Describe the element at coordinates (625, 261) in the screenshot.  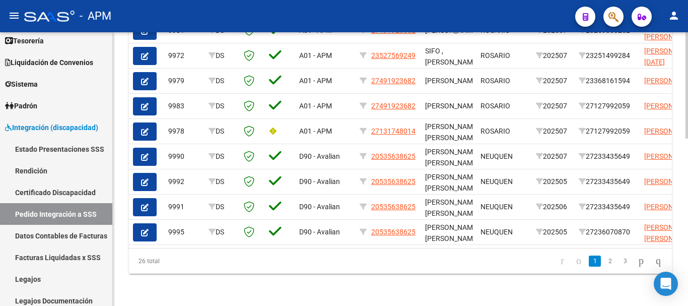
I see `li: page 3` at that location.